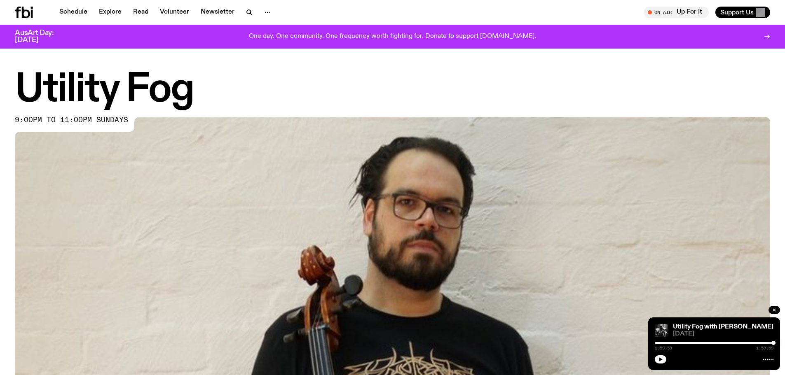  Describe the element at coordinates (217, 12) in the screenshot. I see `a: Newsletter` at that location.